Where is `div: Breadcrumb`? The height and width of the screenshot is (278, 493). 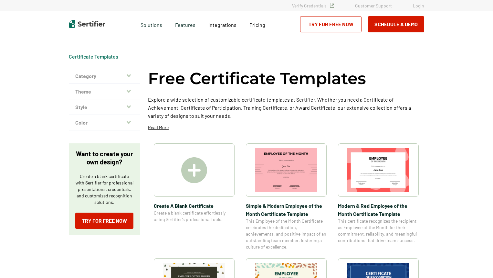
div: Breadcrumb is located at coordinates (93, 57).